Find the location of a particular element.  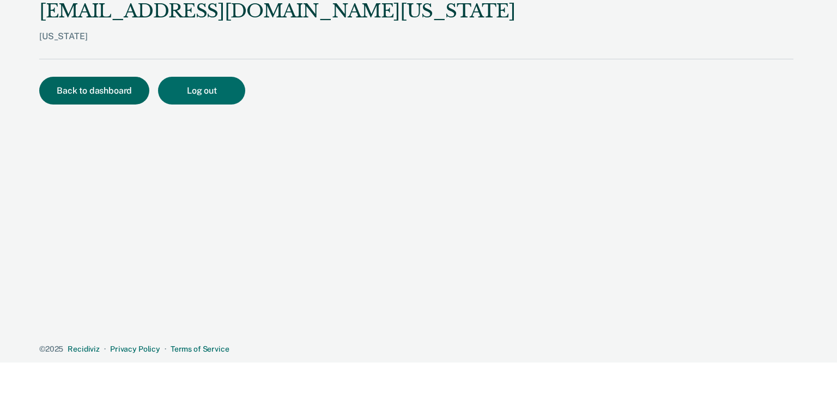

button: Log out is located at coordinates (202, 90).